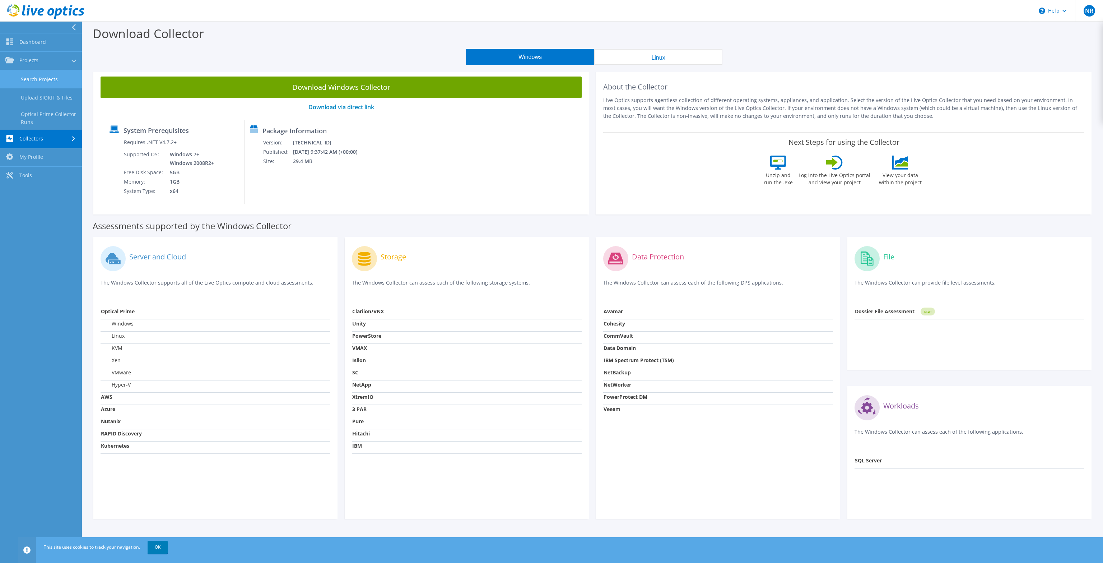 The height and width of the screenshot is (563, 1103). Describe the element at coordinates (150, 142) in the screenshot. I see `label: Requires .NET V4.7.2+` at that location.